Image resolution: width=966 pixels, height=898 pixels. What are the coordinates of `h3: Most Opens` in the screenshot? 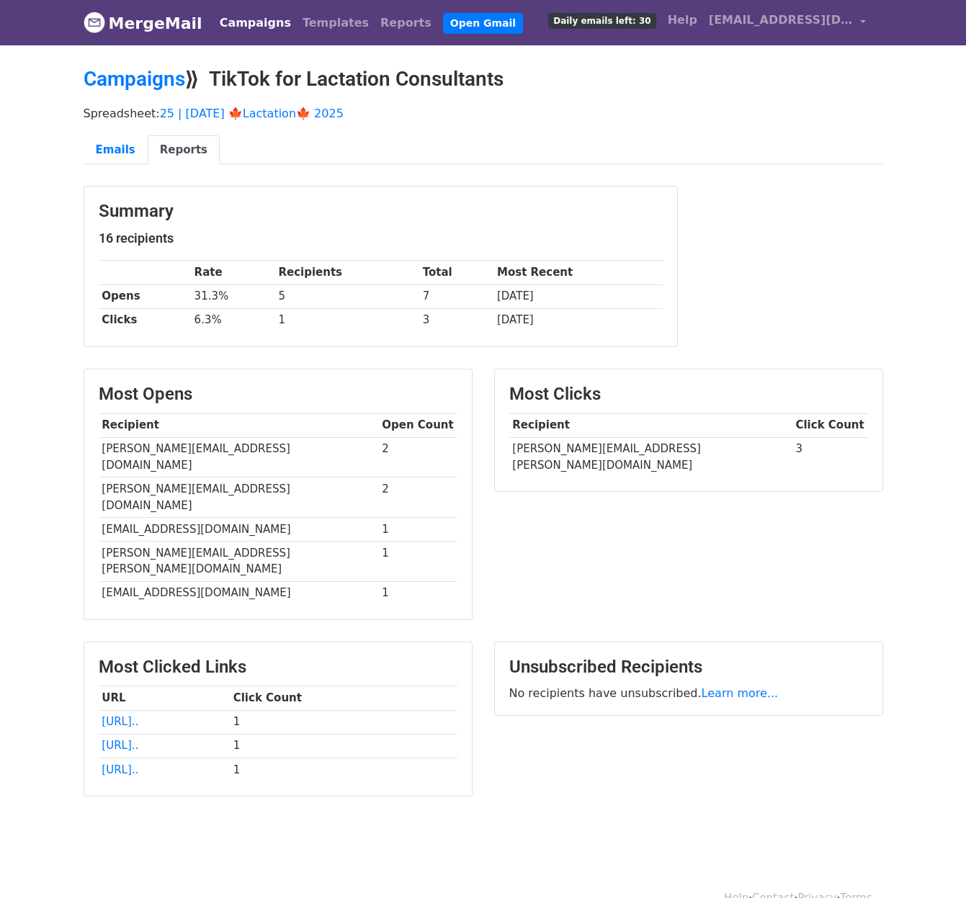 It's located at (278, 394).